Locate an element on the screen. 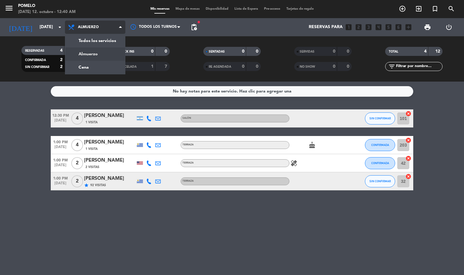 The image size is (464, 275). span: Disponibilidad is located at coordinates (217, 9).